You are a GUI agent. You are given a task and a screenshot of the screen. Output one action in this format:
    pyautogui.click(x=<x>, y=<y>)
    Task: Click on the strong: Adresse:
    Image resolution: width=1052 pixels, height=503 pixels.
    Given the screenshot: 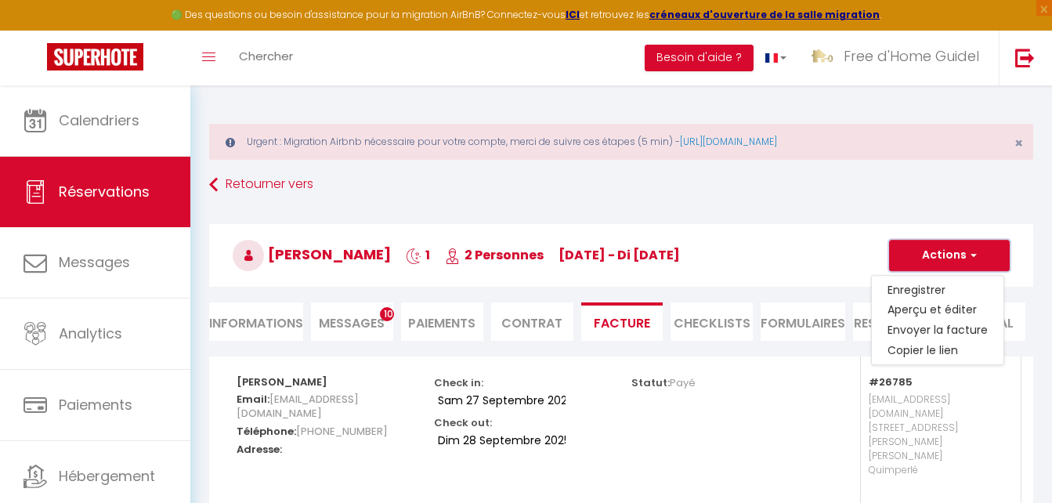 What is the action you would take?
    pyautogui.click(x=259, y=449)
    